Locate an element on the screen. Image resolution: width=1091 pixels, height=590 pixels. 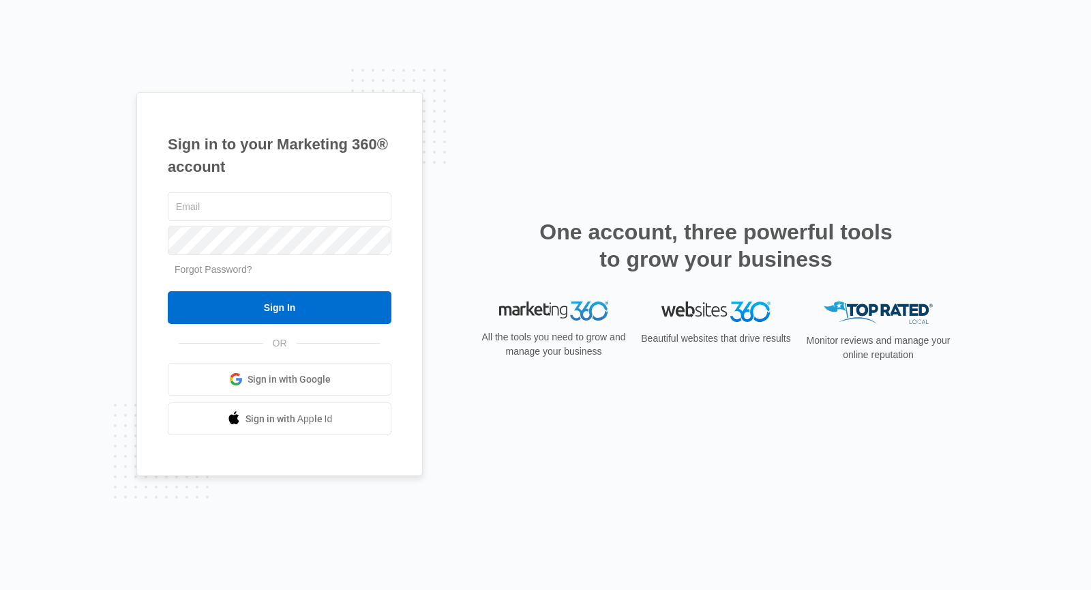
a: Sign in with Apple Id is located at coordinates (280, 419).